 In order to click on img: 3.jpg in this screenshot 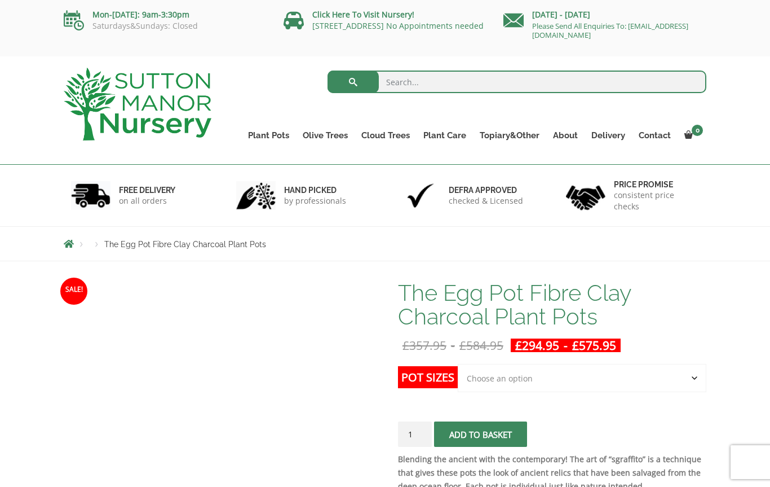, I will do `click(421, 195)`.